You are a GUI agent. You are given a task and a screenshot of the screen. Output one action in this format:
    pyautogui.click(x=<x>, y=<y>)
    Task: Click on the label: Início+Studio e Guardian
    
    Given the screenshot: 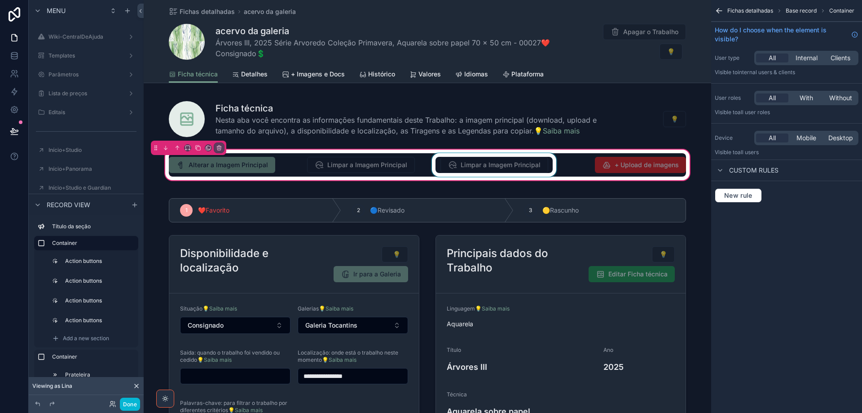 What is the action you would take?
    pyautogui.click(x=93, y=188)
    